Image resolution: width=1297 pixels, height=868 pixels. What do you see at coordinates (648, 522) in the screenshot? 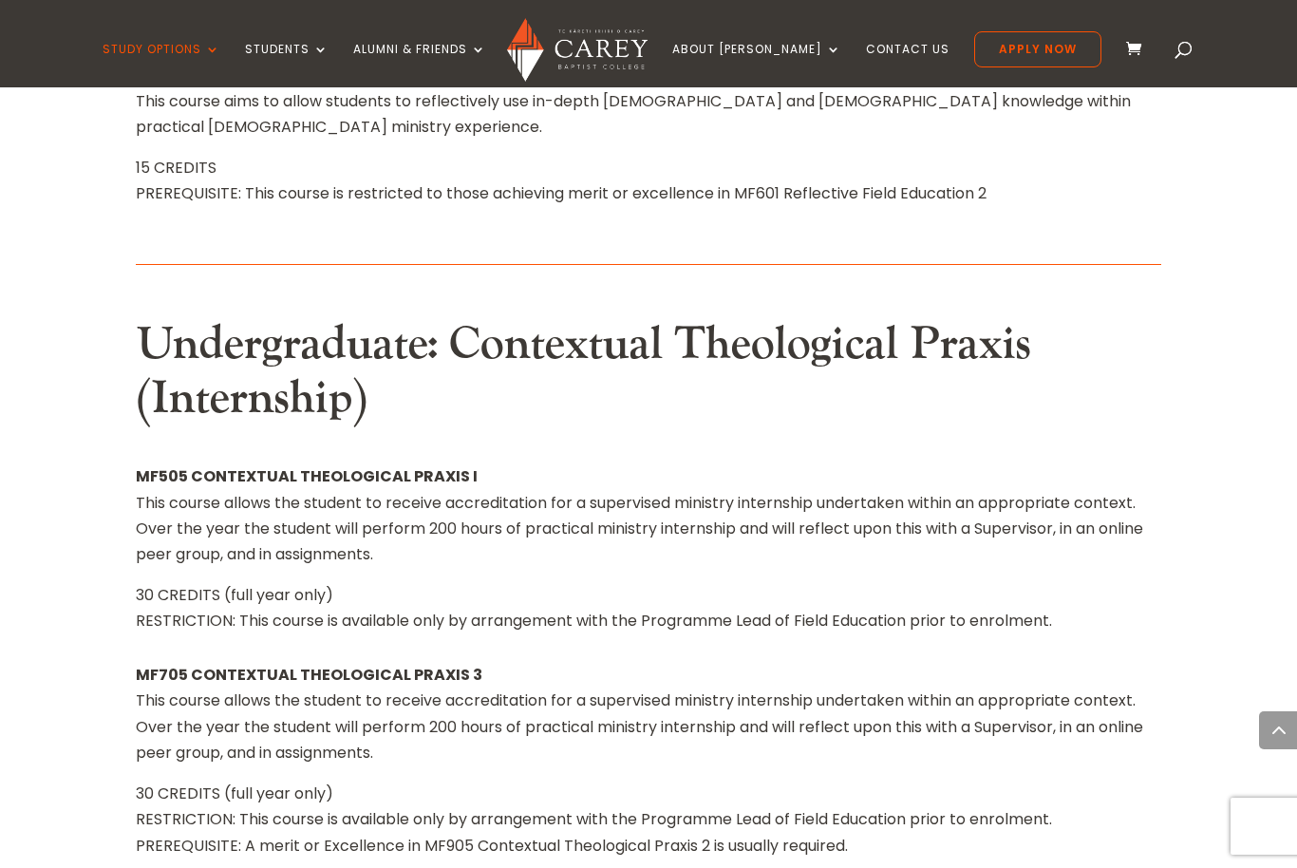
I see `p: This course allows the student to receive accreditation for a supervised ministry internship unde...` at bounding box center [648, 522].